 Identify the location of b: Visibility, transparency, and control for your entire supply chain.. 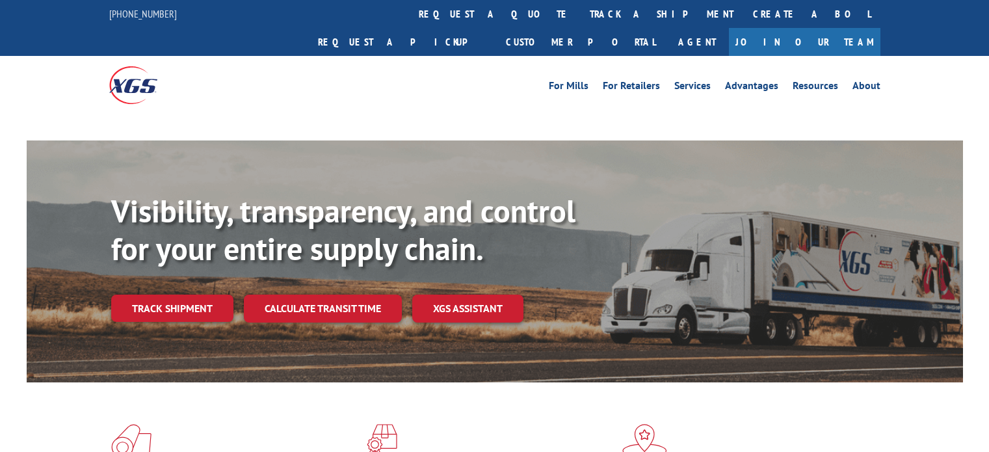
(343, 230).